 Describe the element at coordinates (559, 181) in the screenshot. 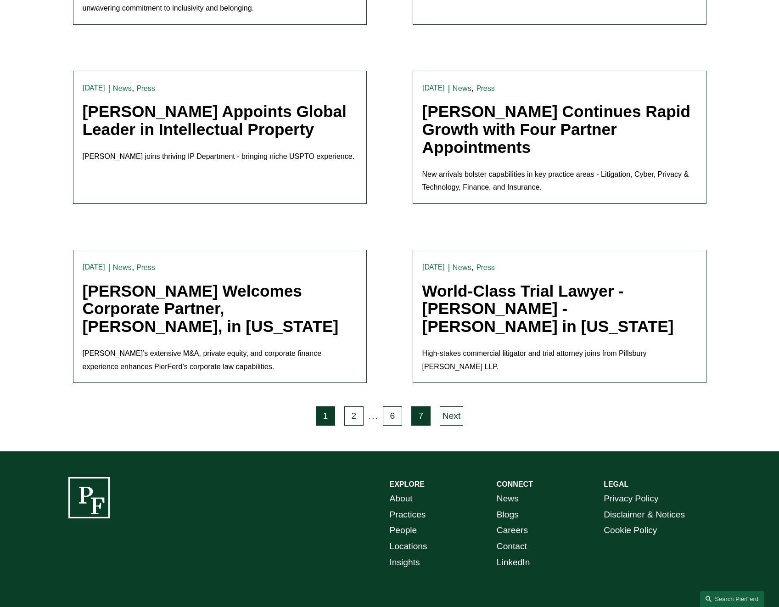

I see `p: New arrivals bolster capabilities in key practice areas - Litigation, Cyber, Privacy & Technology...` at that location.